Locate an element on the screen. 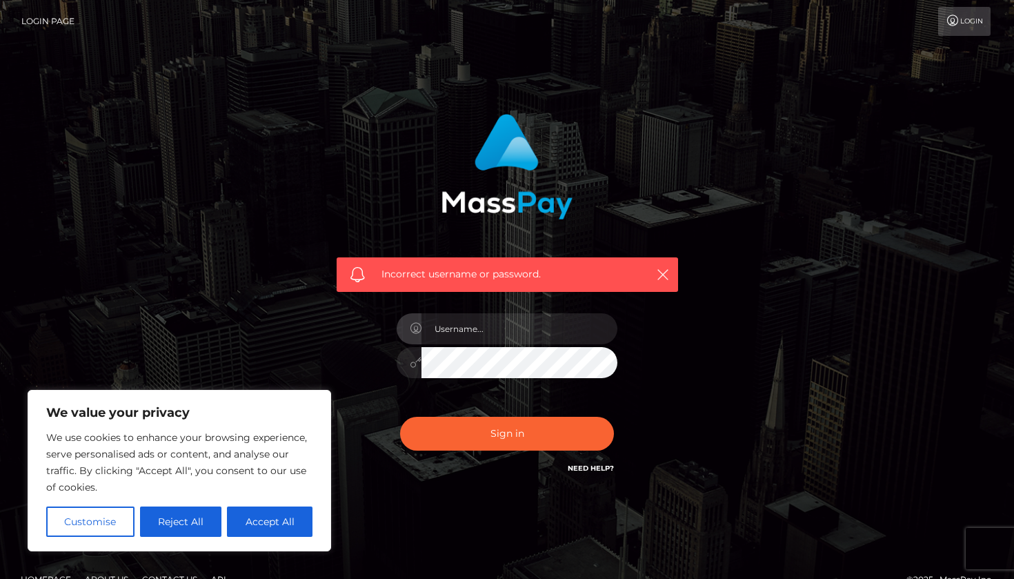 This screenshot has height=579, width=1014. a: Login is located at coordinates (965, 21).